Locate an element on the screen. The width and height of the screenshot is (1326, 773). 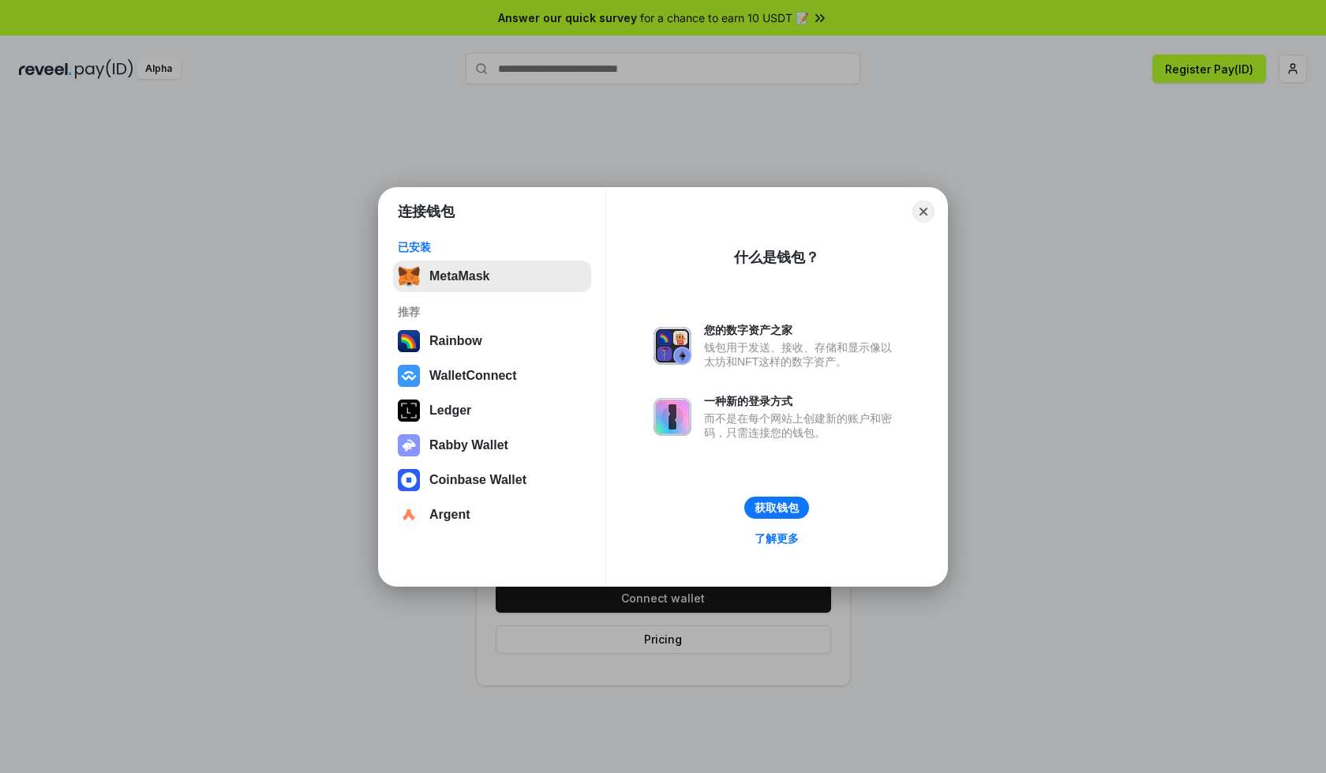
div: 而不是在每个网站上创建新的账户和密码，只需连接您的钱包。 is located at coordinates (802, 425).